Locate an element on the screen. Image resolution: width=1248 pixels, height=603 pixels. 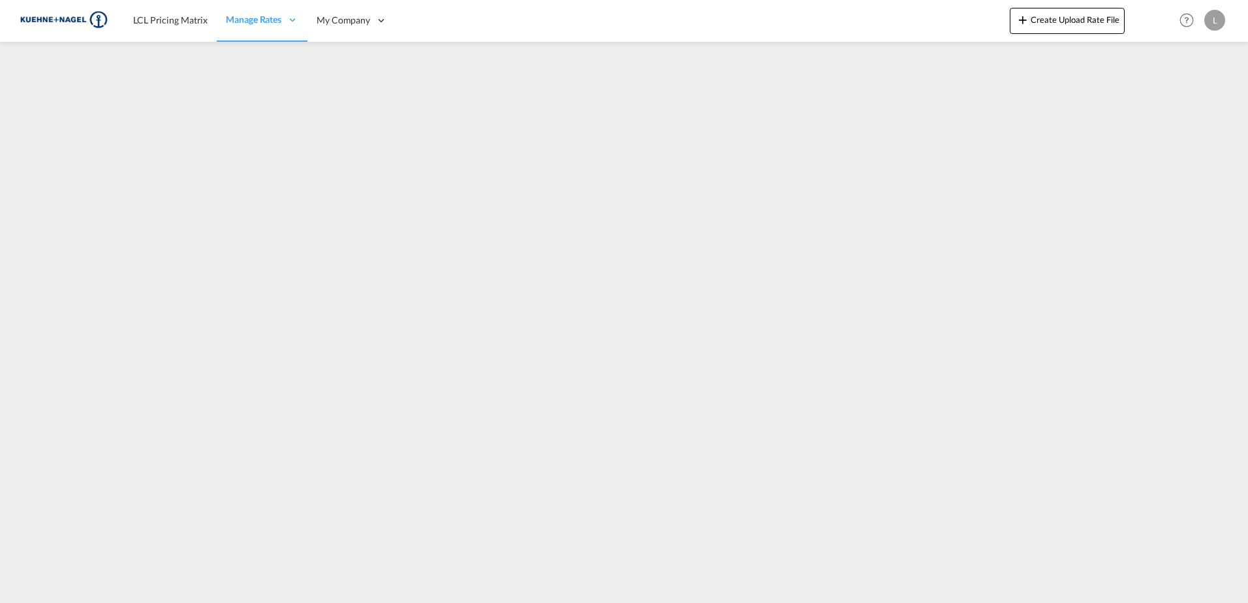
button: icon-plus 400-fgCreate Upload Rate File is located at coordinates (1067, 21).